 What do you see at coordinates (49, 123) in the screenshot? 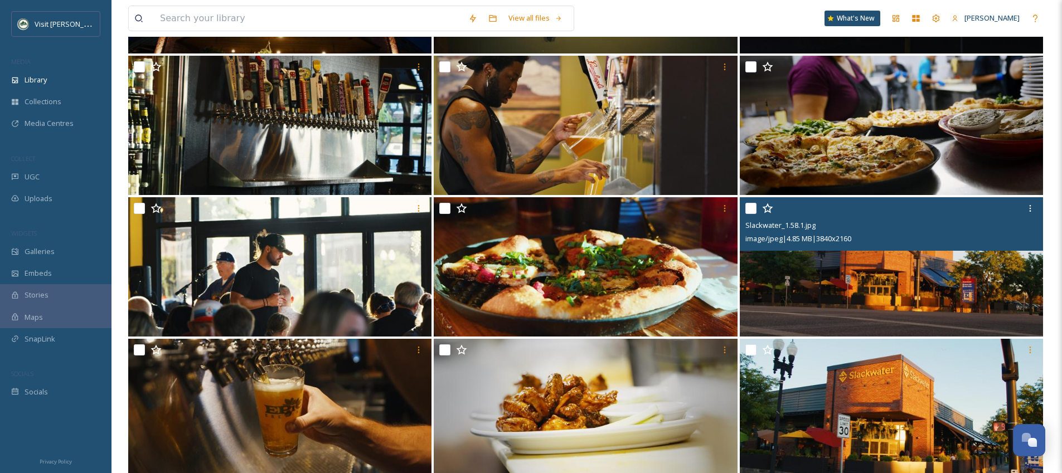
I see `span: Media Centres` at bounding box center [49, 123].